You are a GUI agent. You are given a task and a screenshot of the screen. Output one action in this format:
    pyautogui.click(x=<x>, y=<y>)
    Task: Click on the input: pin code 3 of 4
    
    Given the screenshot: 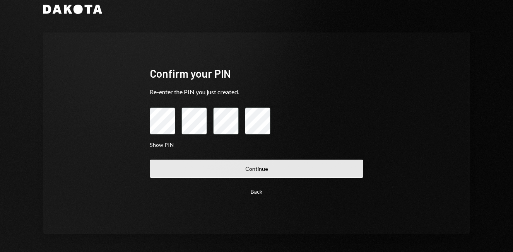 What is the action you would take?
    pyautogui.click(x=226, y=121)
    